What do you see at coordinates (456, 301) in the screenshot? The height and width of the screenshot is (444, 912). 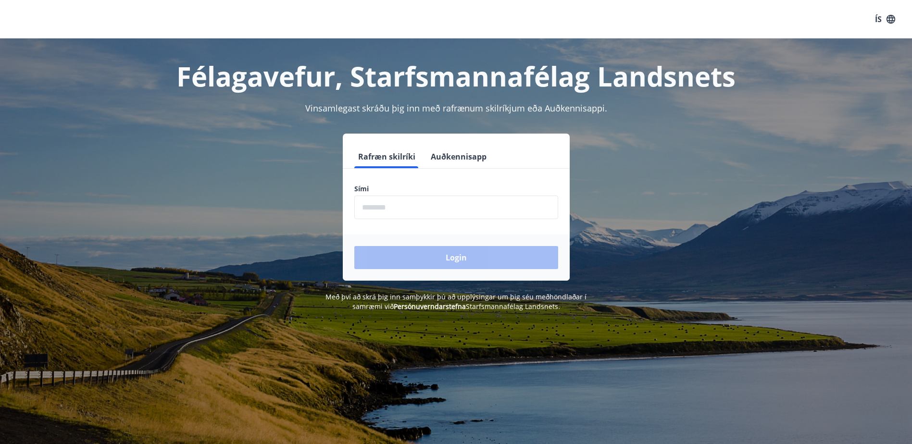 I see `span: Með því að skrá þig inn samþykkir þú að upplýsingar um þig séu meðhöndlaðar í samræmi við Starfsm...` at bounding box center [456, 301].